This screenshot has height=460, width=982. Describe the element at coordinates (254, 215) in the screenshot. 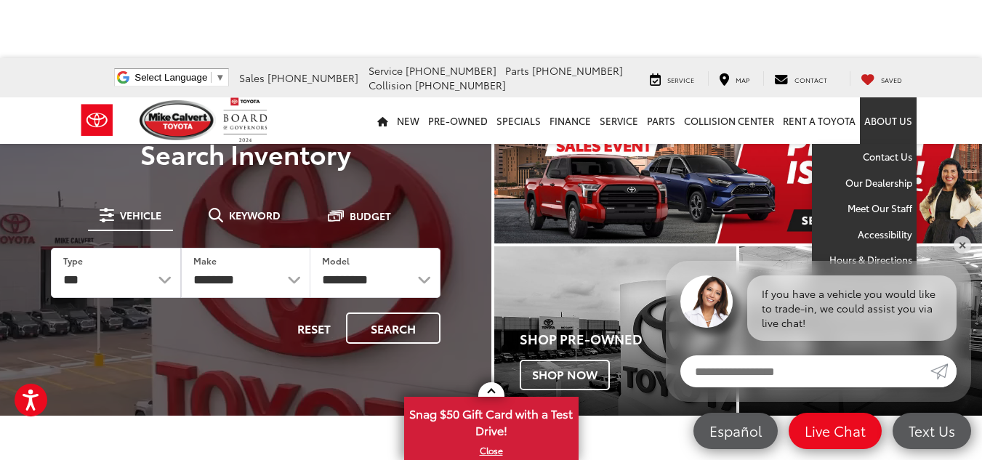

I see `span: Keyword` at that location.